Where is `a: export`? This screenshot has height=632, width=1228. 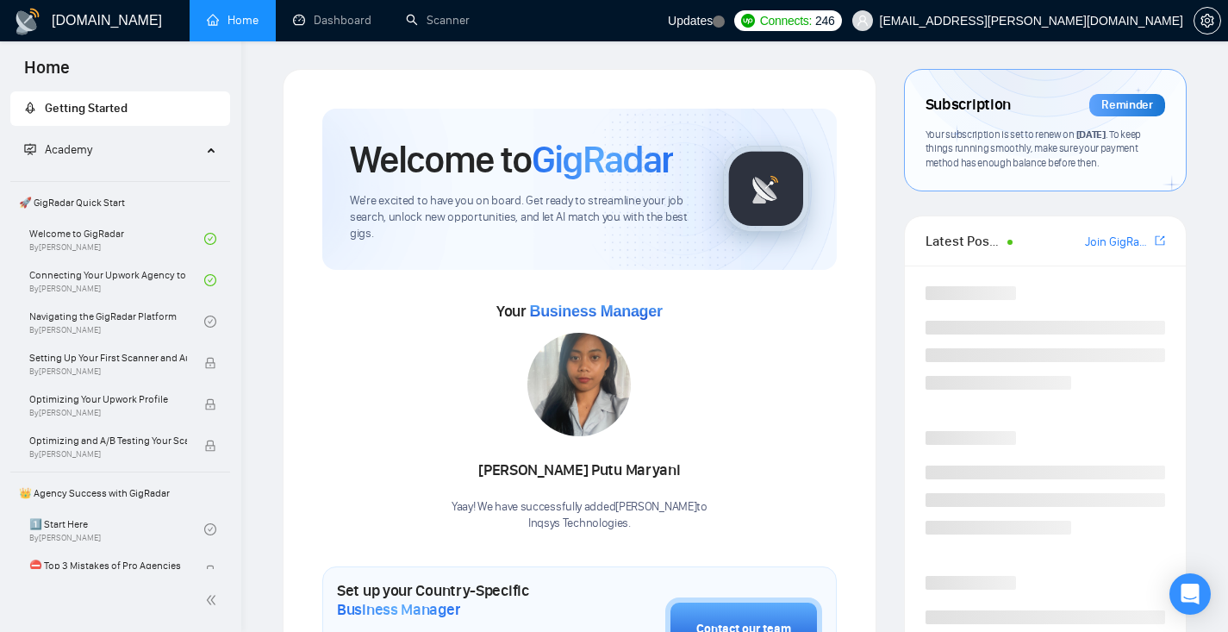
a: export is located at coordinates (1160, 241).